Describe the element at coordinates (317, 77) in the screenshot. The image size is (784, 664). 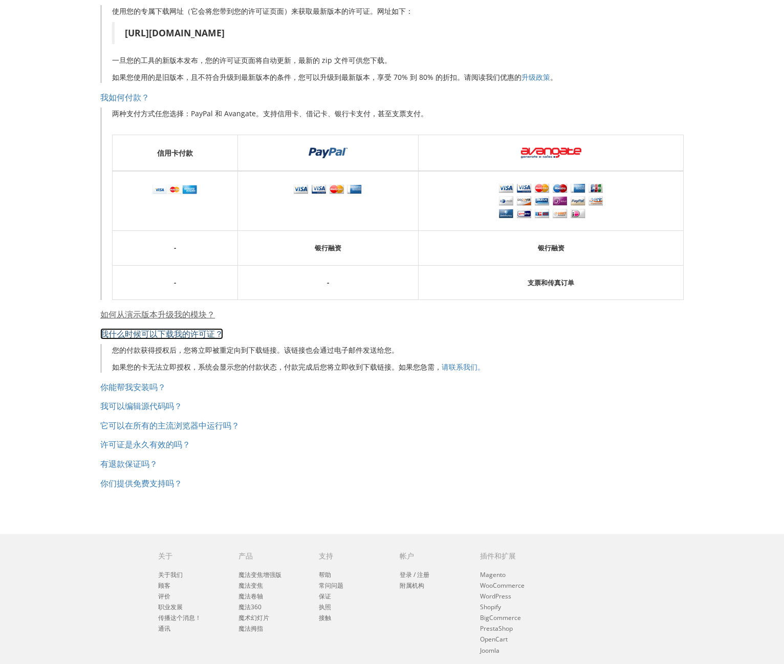
I see `font: 如果您使用的是旧版本，且不符合升级到最新版本的条件，您可以升级到最新版本，享受 70% 到 80% 的折扣。请阅读我们优惠的` at that location.